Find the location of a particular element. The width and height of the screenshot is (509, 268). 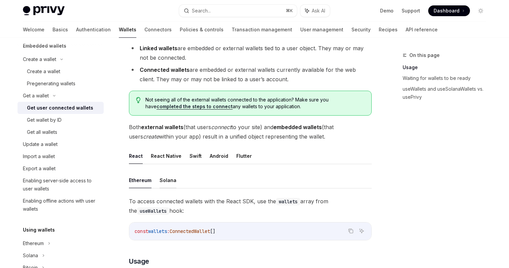

a: Wallets is located at coordinates (128, 30).